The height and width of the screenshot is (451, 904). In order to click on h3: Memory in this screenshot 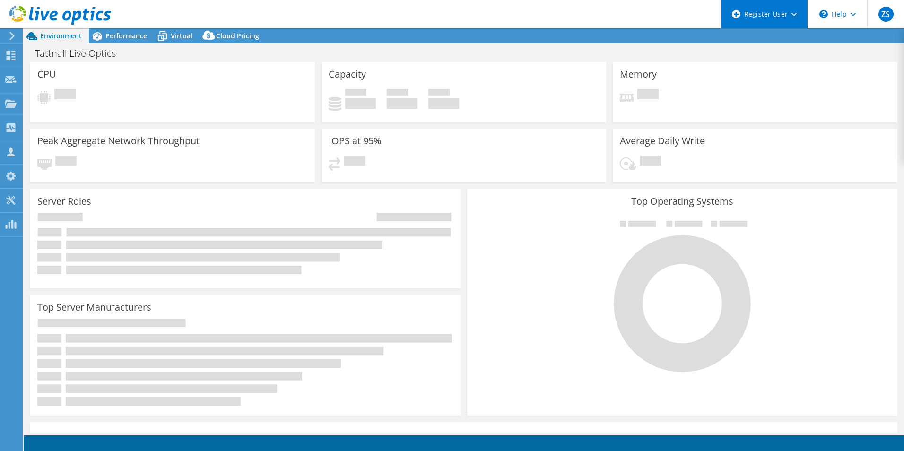, I will do `click(638, 74)`.